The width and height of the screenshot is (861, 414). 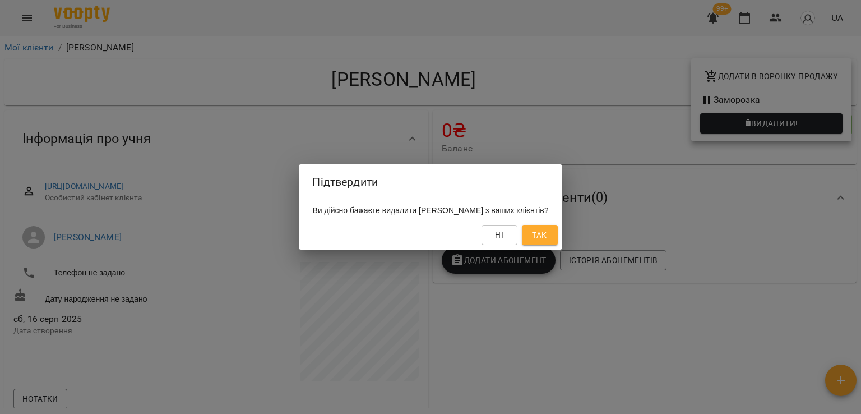 What do you see at coordinates (499, 235) in the screenshot?
I see `span: Ні` at bounding box center [499, 235].